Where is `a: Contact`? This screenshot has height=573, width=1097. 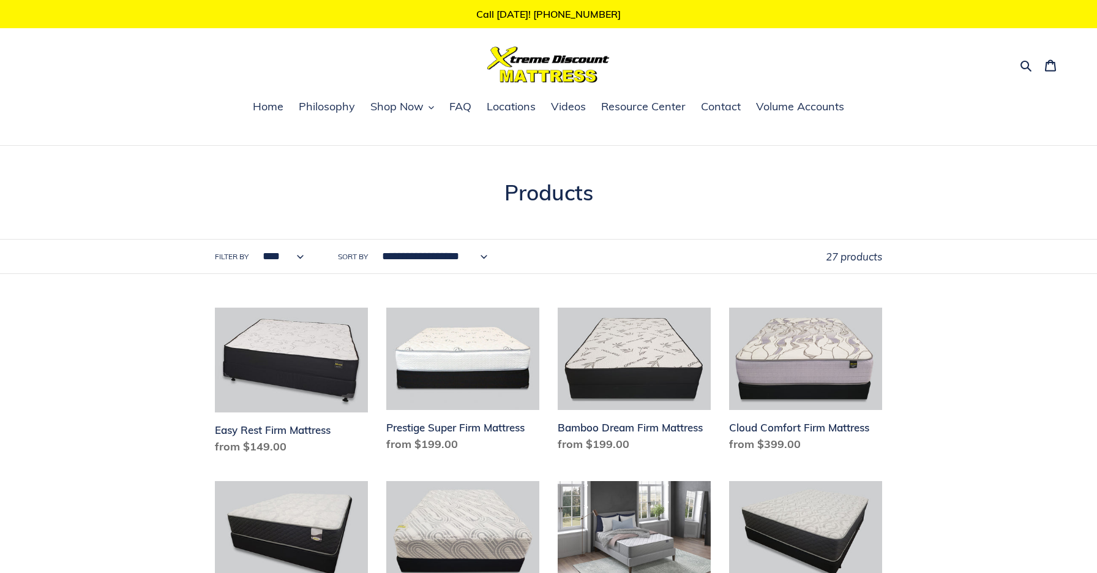
a: Contact is located at coordinates (721, 107).